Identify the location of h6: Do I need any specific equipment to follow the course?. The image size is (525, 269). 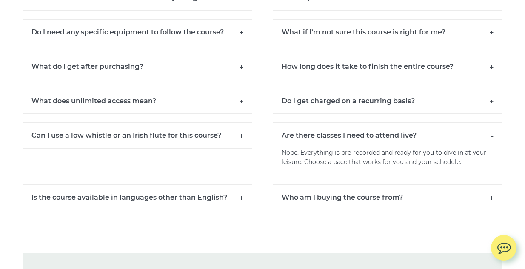
(137, 32).